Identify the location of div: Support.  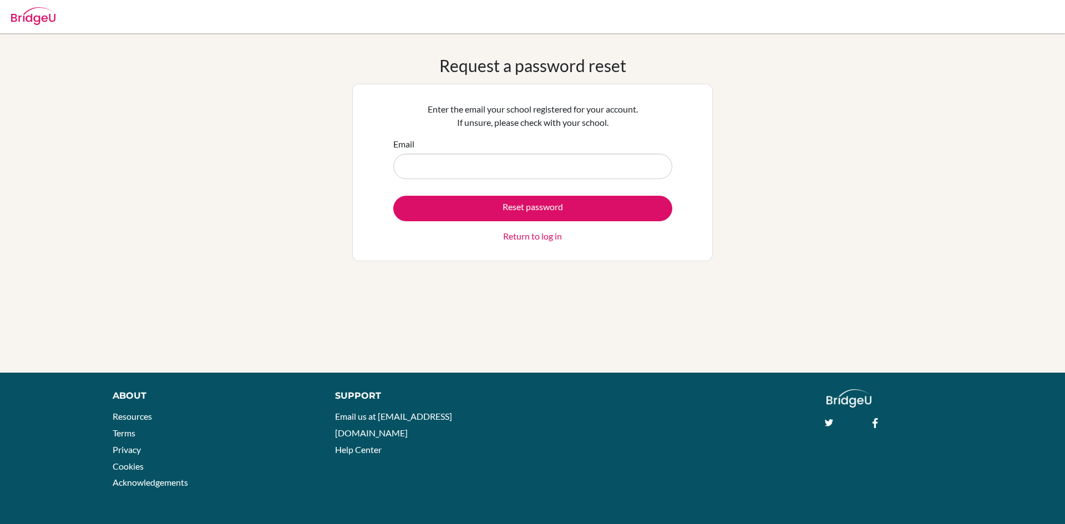
(427, 396).